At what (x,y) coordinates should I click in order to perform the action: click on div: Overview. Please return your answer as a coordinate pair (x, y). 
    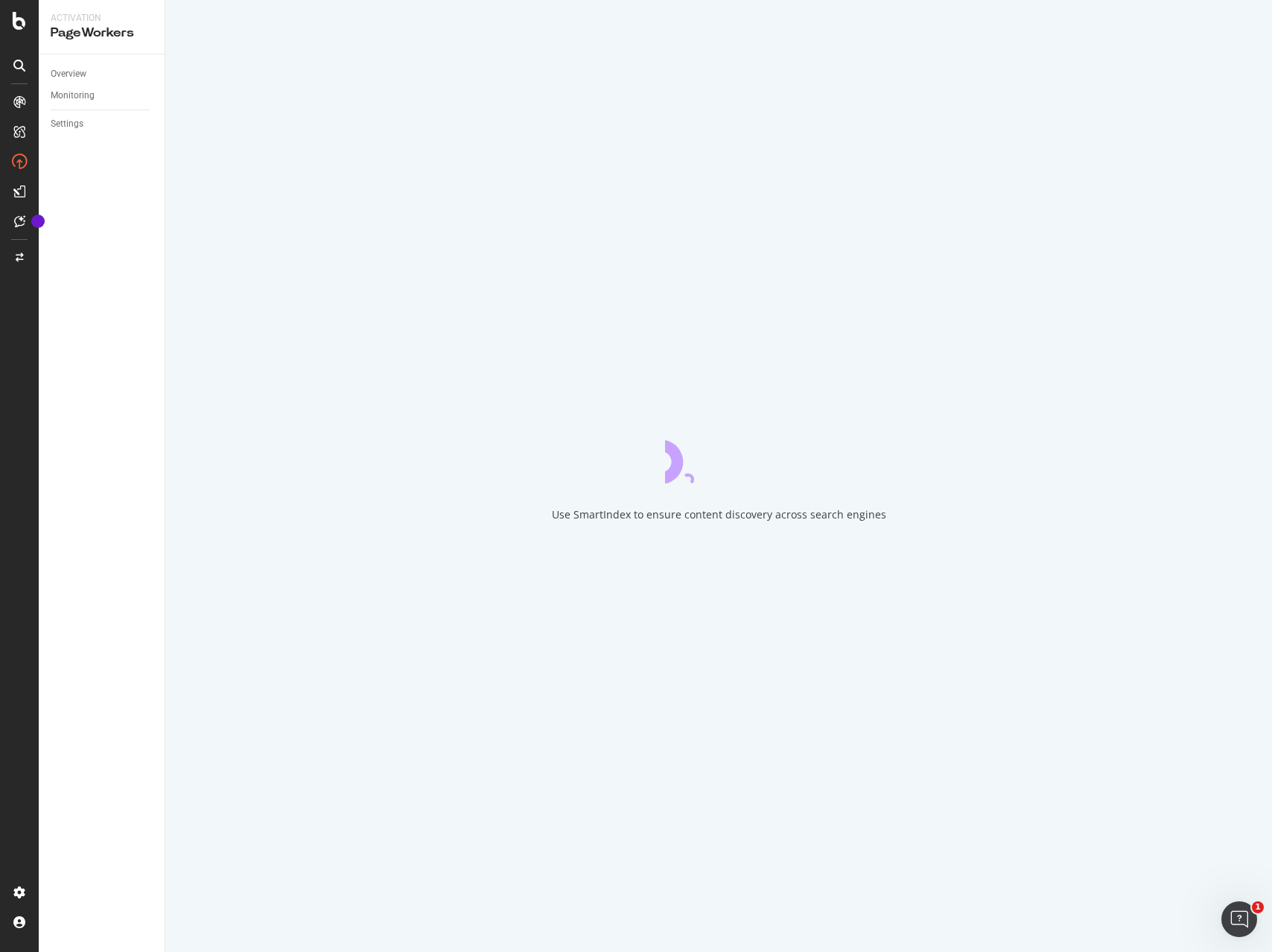
    Looking at the image, I should click on (69, 74).